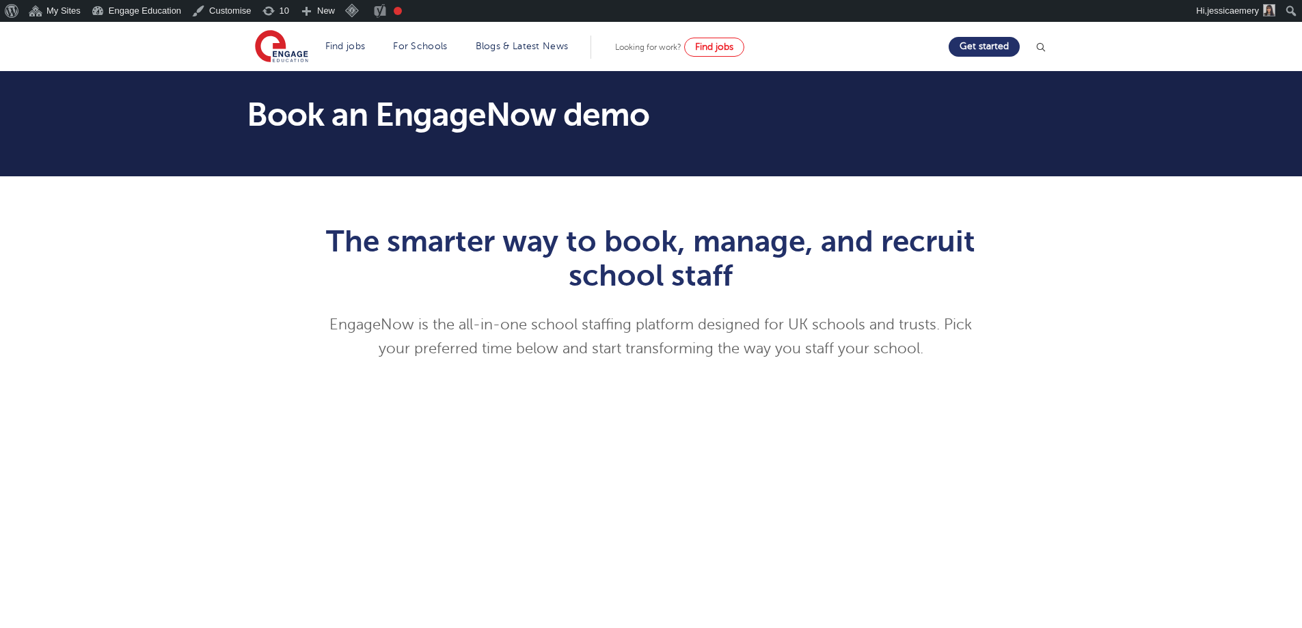 This screenshot has height=628, width=1302. What do you see at coordinates (1233, 10) in the screenshot?
I see `span: jessicaemery` at bounding box center [1233, 10].